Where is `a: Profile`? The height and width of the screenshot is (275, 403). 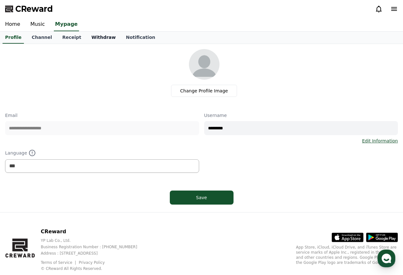
a: Profile is located at coordinates (13, 38).